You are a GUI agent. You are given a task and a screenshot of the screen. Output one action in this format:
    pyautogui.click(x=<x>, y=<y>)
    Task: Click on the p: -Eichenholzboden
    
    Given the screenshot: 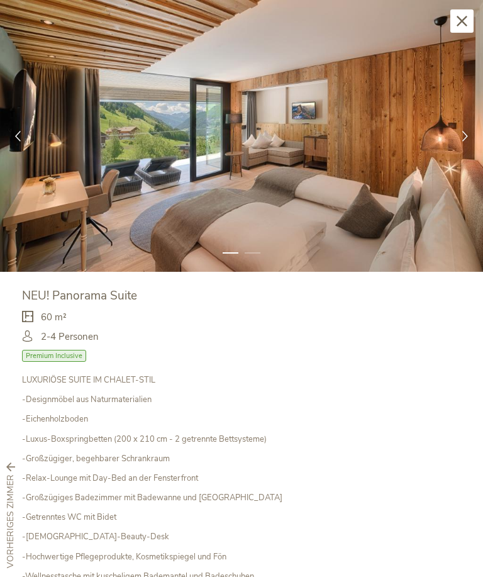 What is the action you would take?
    pyautogui.click(x=242, y=419)
    